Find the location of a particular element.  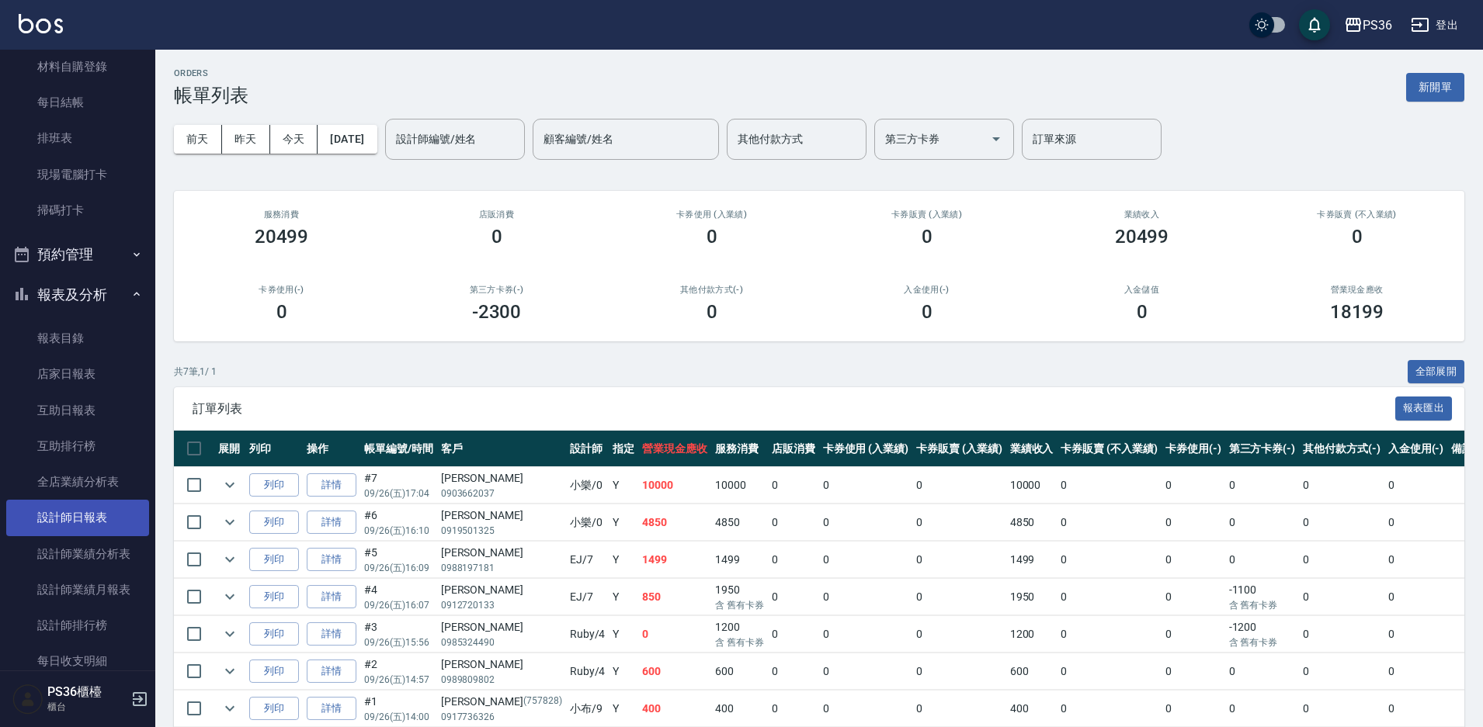

h2: 卡券販賣 (不入業績) is located at coordinates (1356, 214).